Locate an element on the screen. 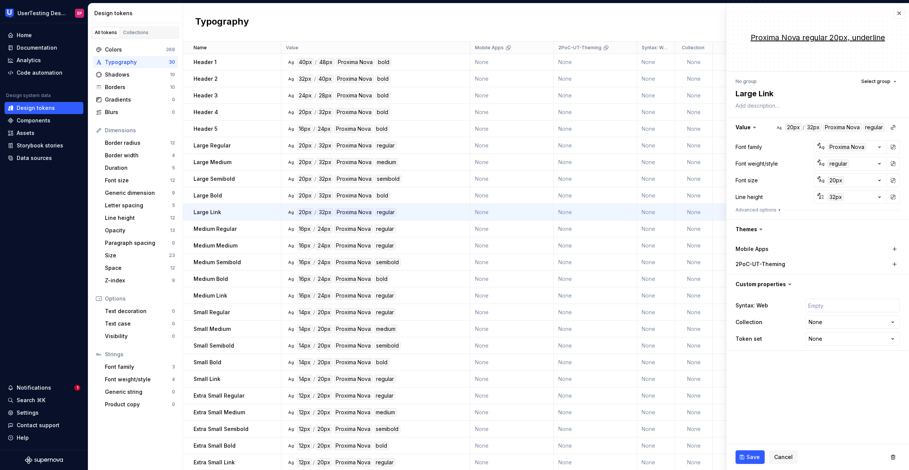 The width and height of the screenshot is (909, 470). div: 5 is located at coordinates (173, 205).